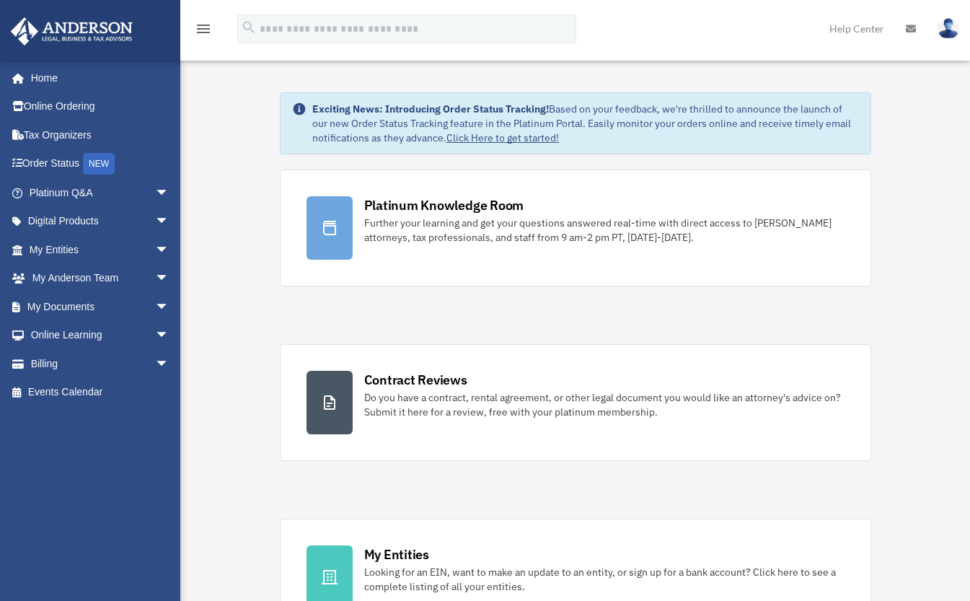 This screenshot has height=601, width=970. What do you see at coordinates (203, 31) in the screenshot?
I see `a: menu` at bounding box center [203, 31].